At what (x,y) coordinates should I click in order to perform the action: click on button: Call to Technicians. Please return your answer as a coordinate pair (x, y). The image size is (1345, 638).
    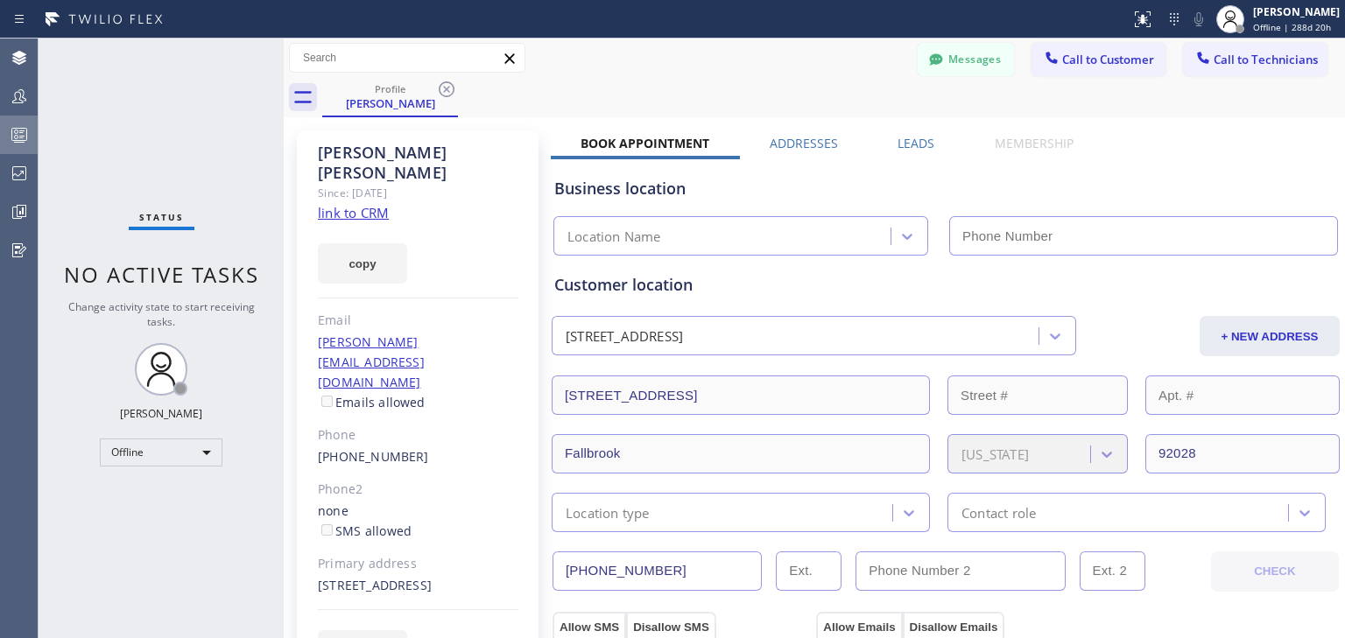
    Looking at the image, I should click on (1255, 60).